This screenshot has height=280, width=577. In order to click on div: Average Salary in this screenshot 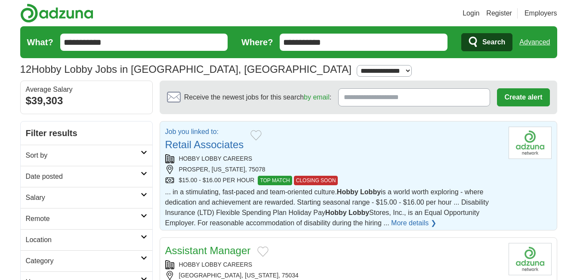, I will do `click(86, 89)`.